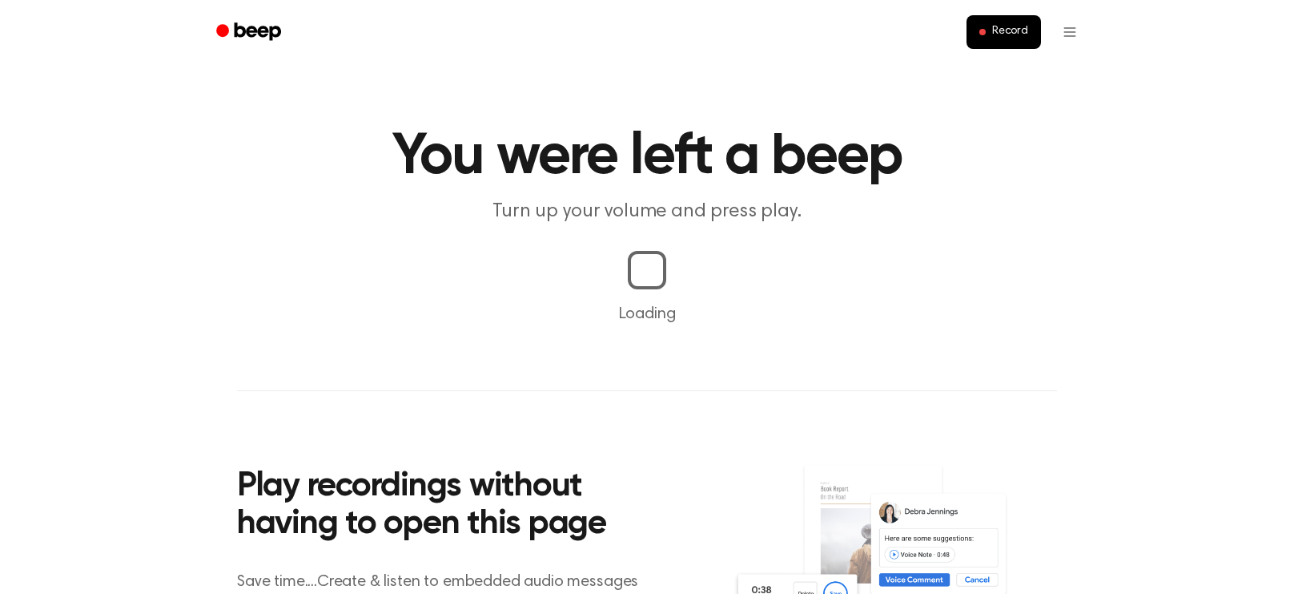 The image size is (1294, 594). What do you see at coordinates (1004, 32) in the screenshot?
I see `button: Record` at bounding box center [1004, 32].